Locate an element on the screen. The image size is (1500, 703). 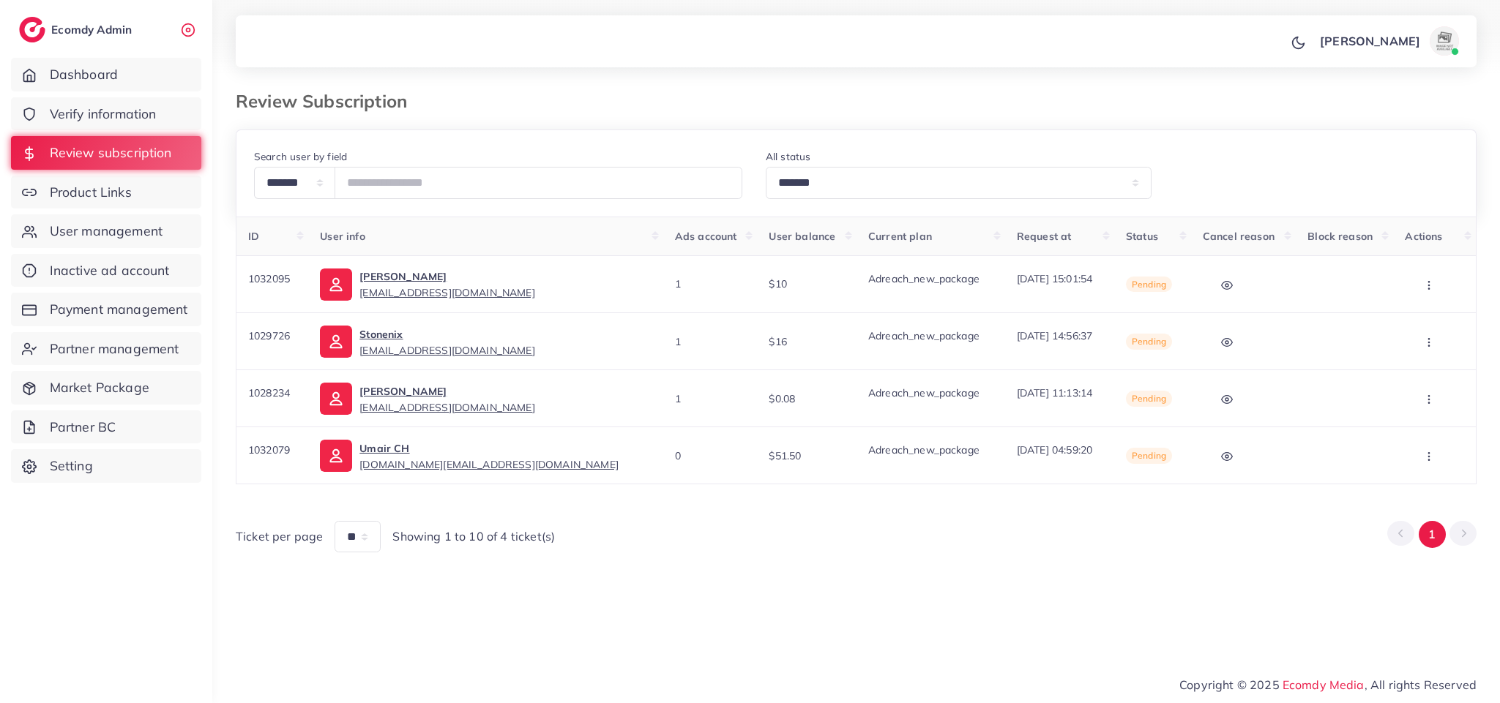
a: Ecomdy Media is located at coordinates (1323, 685).